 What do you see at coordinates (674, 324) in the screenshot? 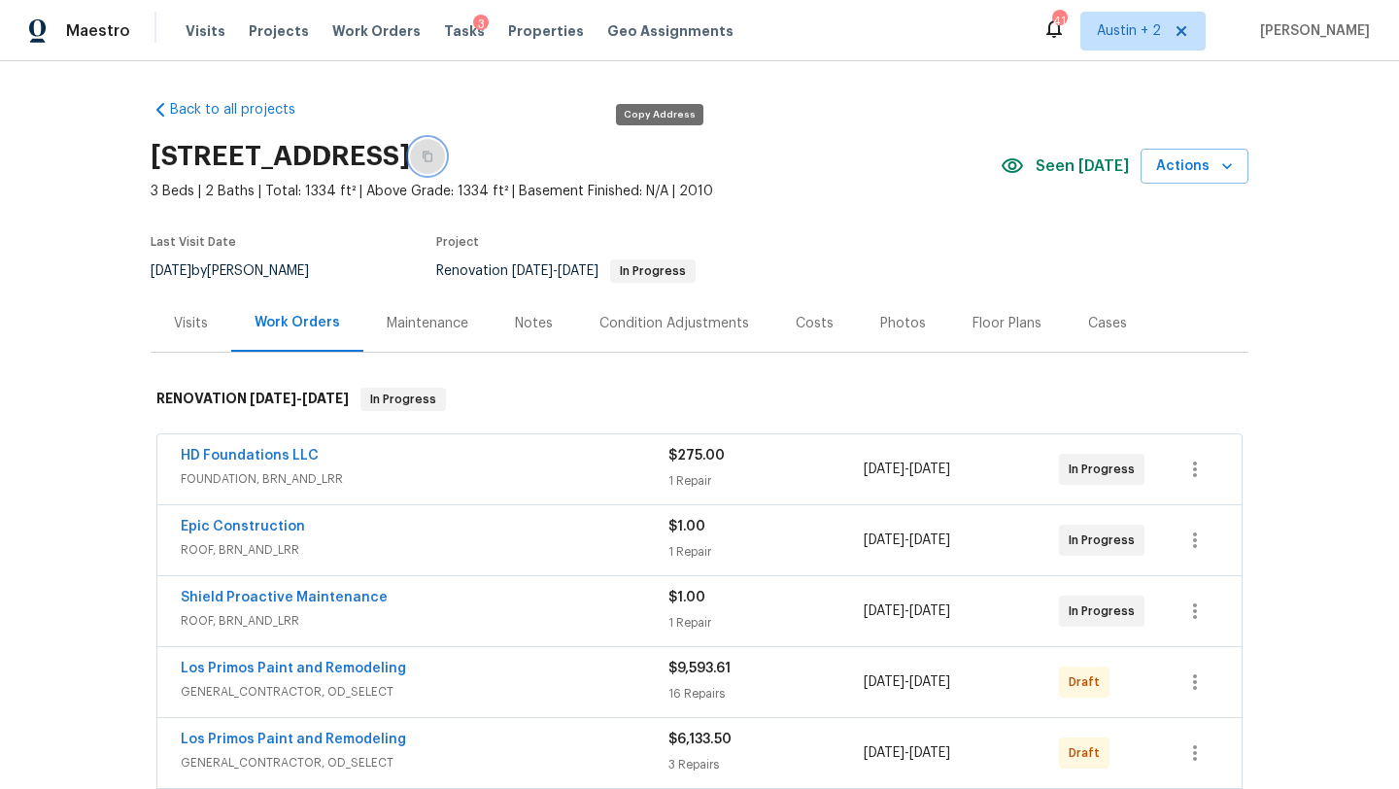
I see `div: Condition Adjustments` at bounding box center [674, 324].